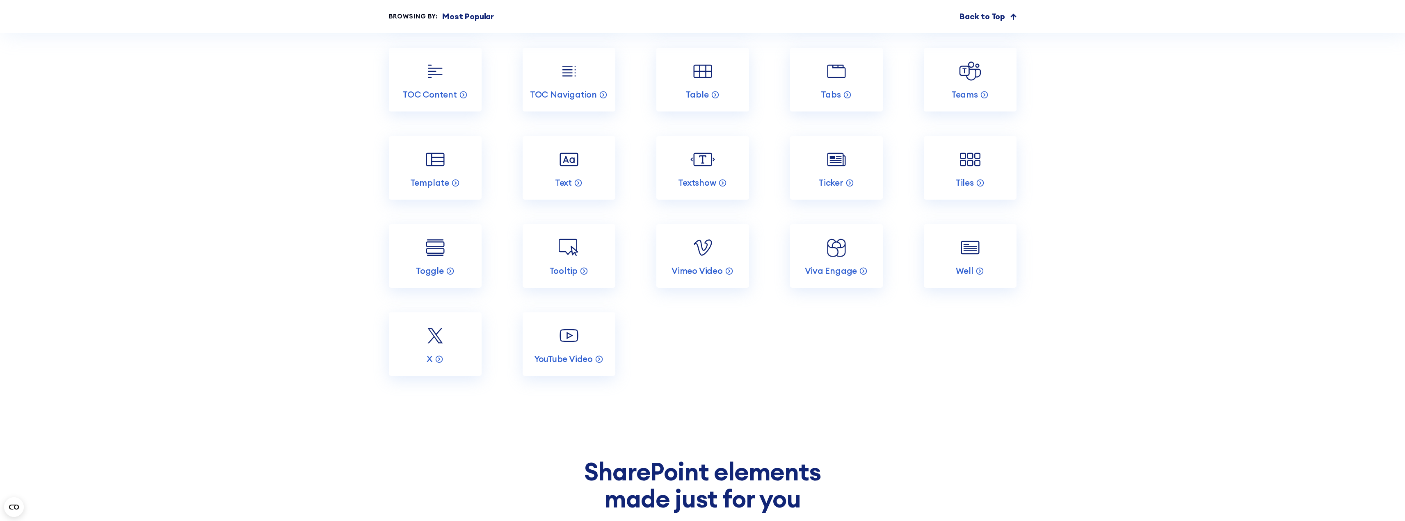 This screenshot has height=521, width=1405. Describe the element at coordinates (702, 71) in the screenshot. I see `img: Table` at that location.